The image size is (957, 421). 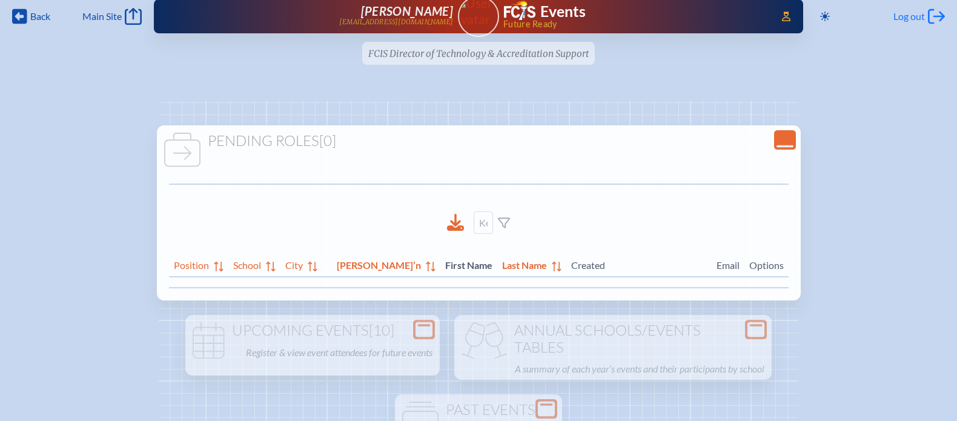 I want to click on h1: Pending Roles, so click(x=478, y=141).